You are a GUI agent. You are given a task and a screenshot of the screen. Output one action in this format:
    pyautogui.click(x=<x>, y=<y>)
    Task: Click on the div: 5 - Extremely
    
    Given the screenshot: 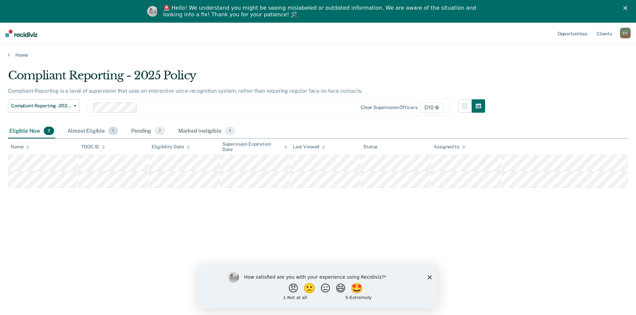 What is the action you would take?
    pyautogui.click(x=178, y=32)
    